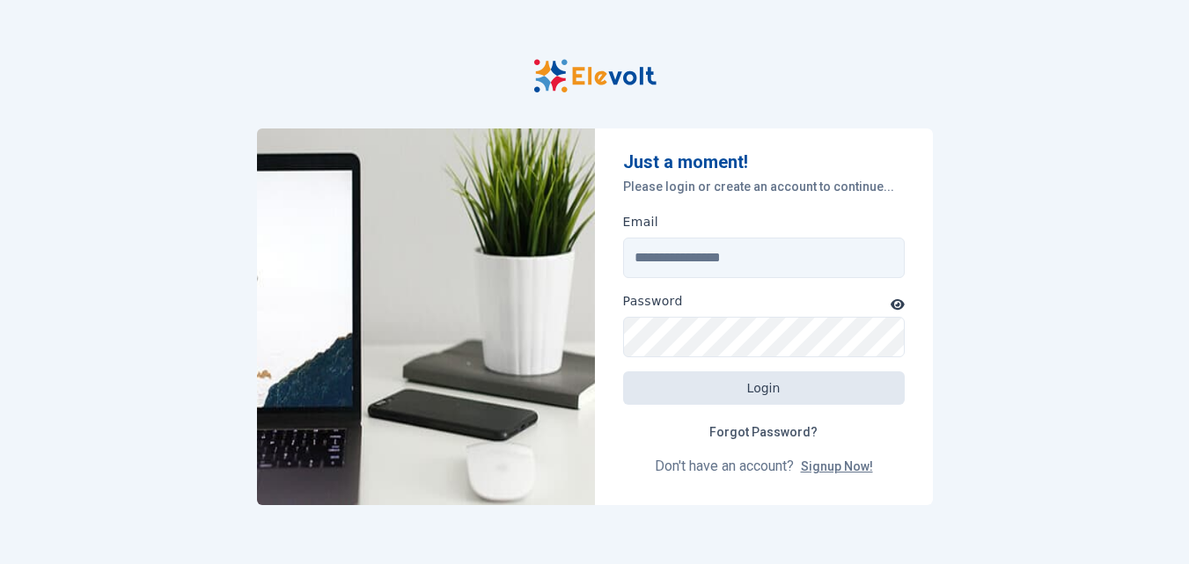 Image resolution: width=1189 pixels, height=564 pixels. Describe the element at coordinates (764, 162) in the screenshot. I see `p: Just a moment!` at that location.